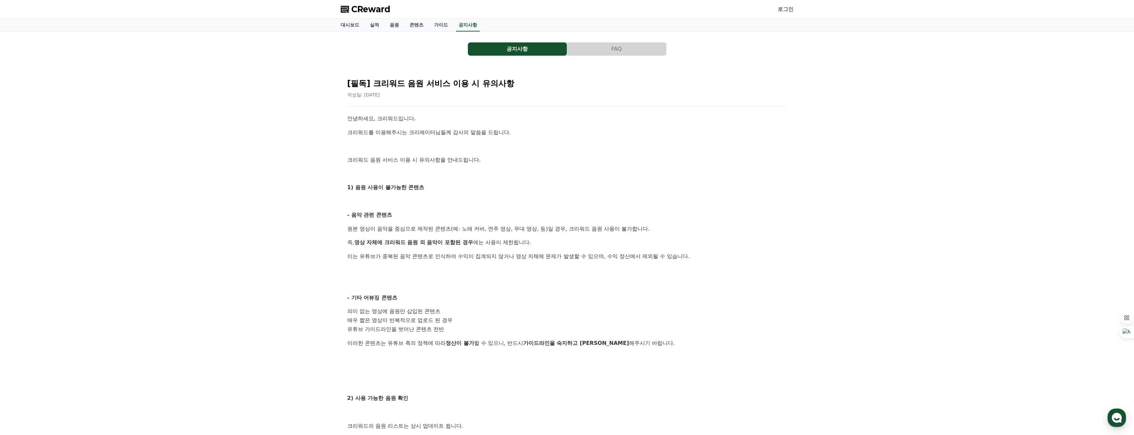 This screenshot has width=1134, height=435. What do you see at coordinates (350, 25) in the screenshot?
I see `a: 대시보드` at bounding box center [350, 25].